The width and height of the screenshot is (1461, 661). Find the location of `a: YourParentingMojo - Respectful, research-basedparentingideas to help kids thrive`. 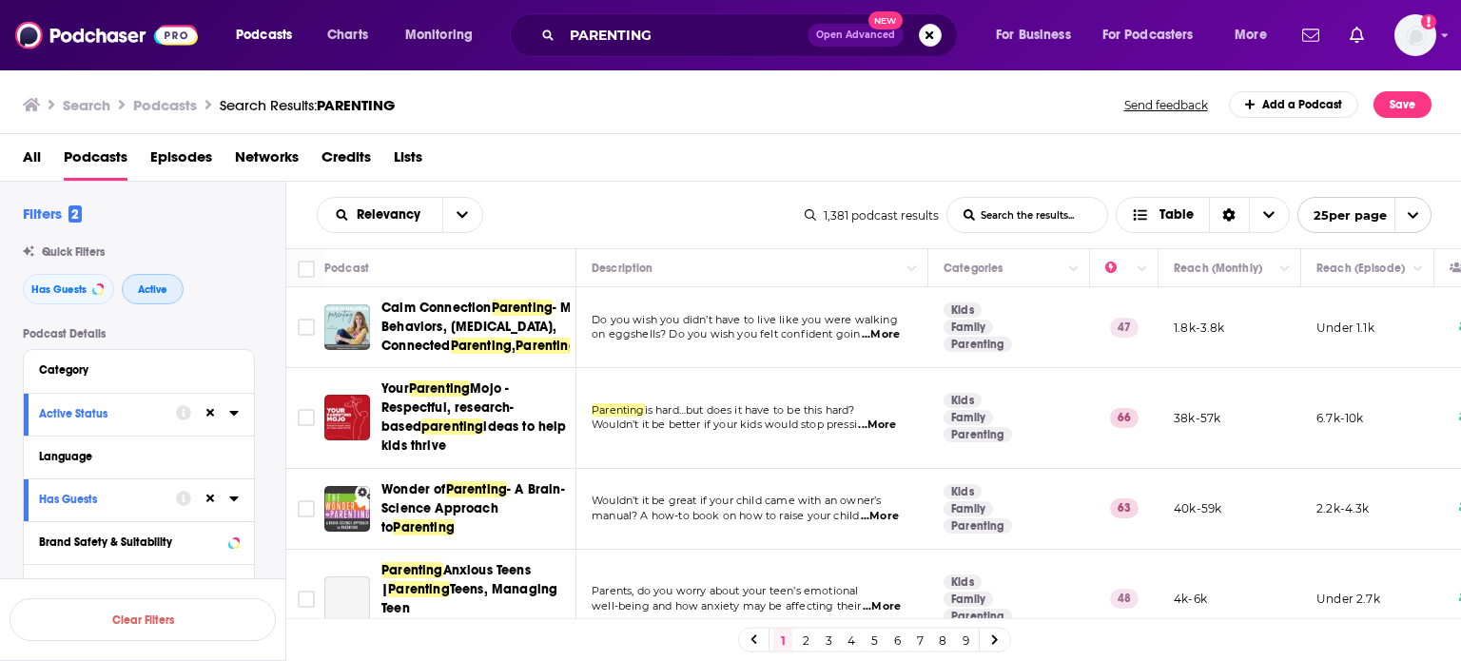

a: YourParentingMojo - Respectful, research-basedparentingideas to help kids thrive is located at coordinates (476, 418).